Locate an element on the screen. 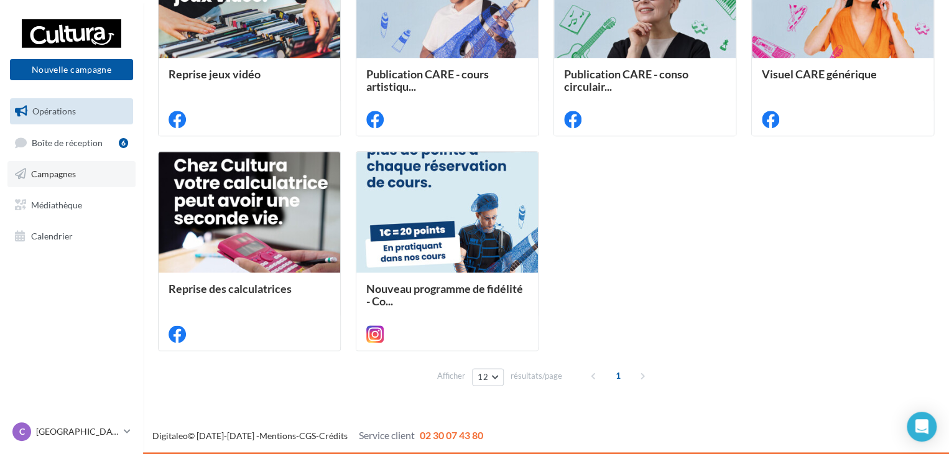  button: Nouvelle campagne is located at coordinates (72, 70).